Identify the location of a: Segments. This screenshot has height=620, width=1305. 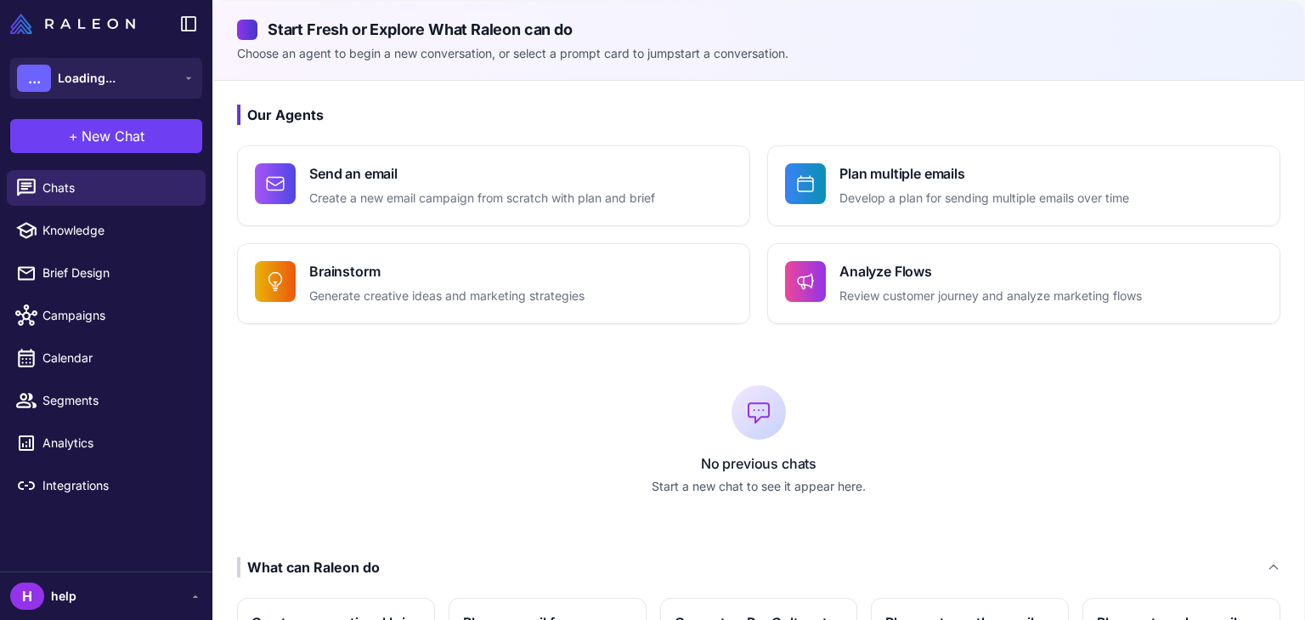
(106, 400).